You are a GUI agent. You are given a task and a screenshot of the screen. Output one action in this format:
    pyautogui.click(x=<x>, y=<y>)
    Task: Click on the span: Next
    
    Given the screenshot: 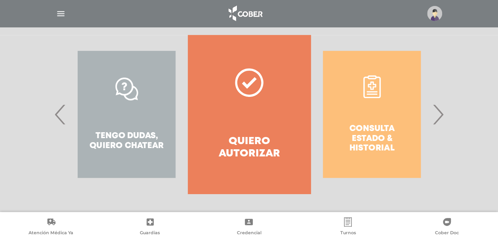 What is the action you would take?
    pyautogui.click(x=438, y=114)
    